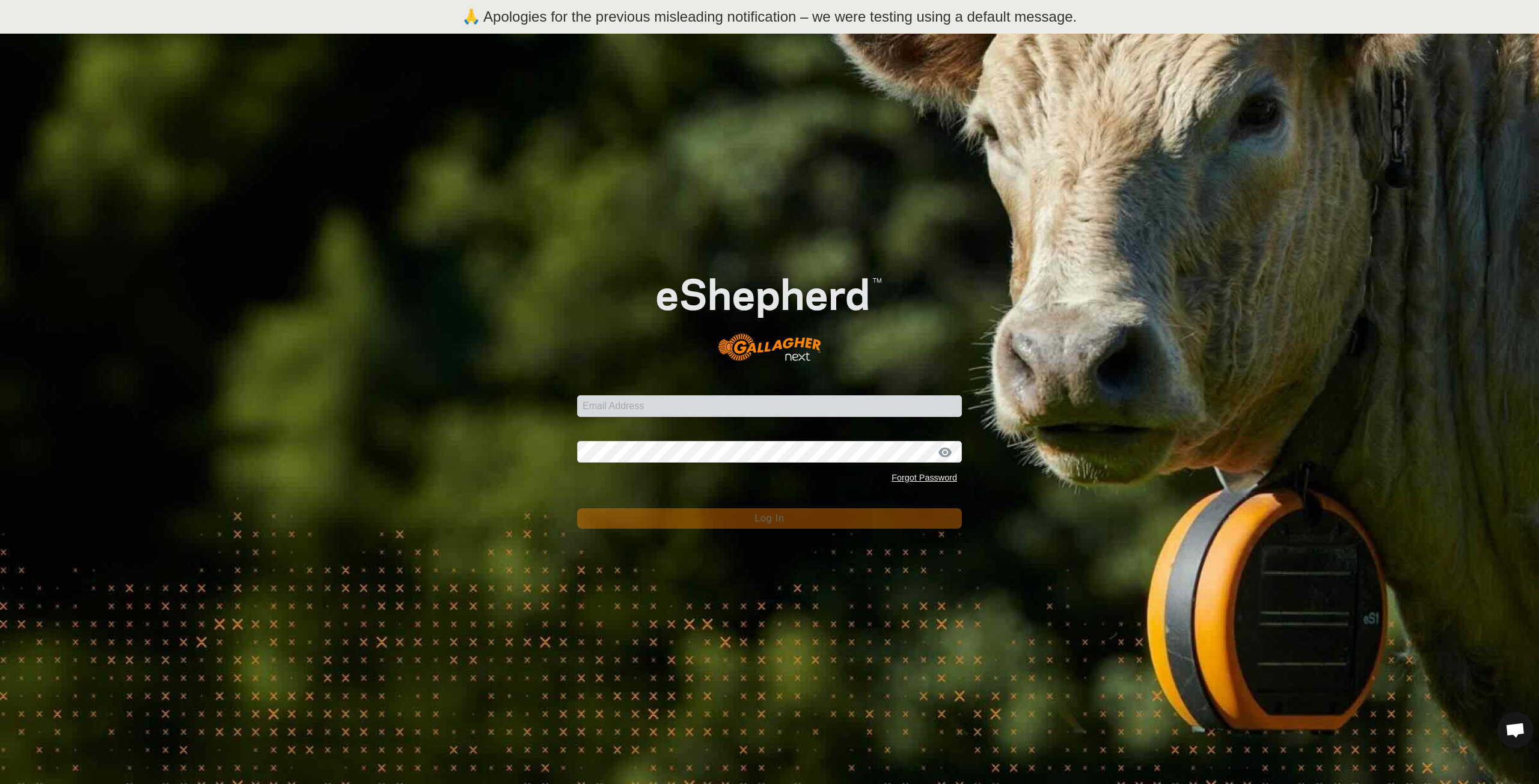 Image resolution: width=1539 pixels, height=784 pixels. What do you see at coordinates (1516, 731) in the screenshot?
I see `div: Open chat` at bounding box center [1516, 731].